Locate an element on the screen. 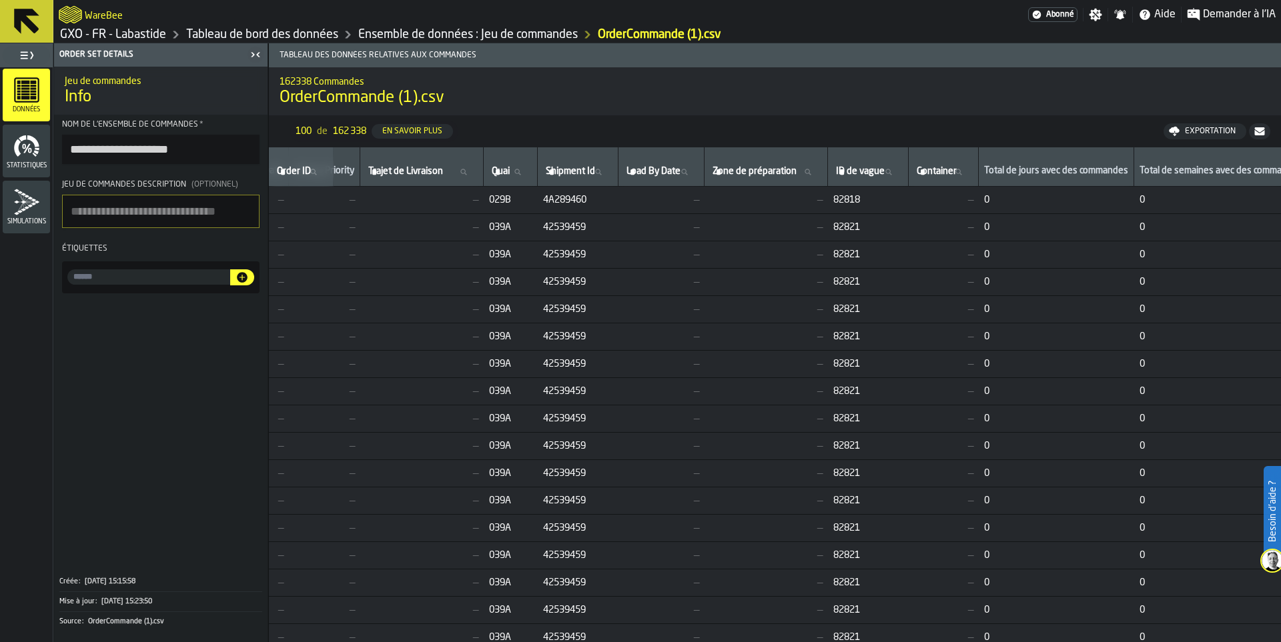  div: Exportation is located at coordinates (1210, 131).